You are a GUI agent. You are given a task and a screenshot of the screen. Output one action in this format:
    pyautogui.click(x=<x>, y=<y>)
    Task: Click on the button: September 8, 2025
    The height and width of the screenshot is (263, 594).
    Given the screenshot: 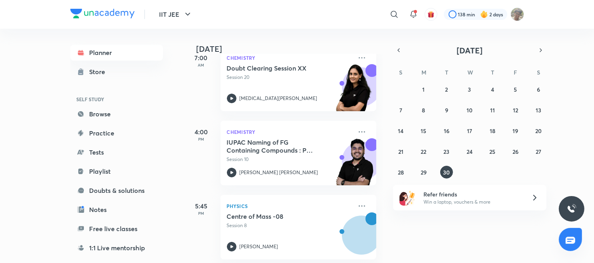 What is the action you would take?
    pyautogui.click(x=424, y=110)
    